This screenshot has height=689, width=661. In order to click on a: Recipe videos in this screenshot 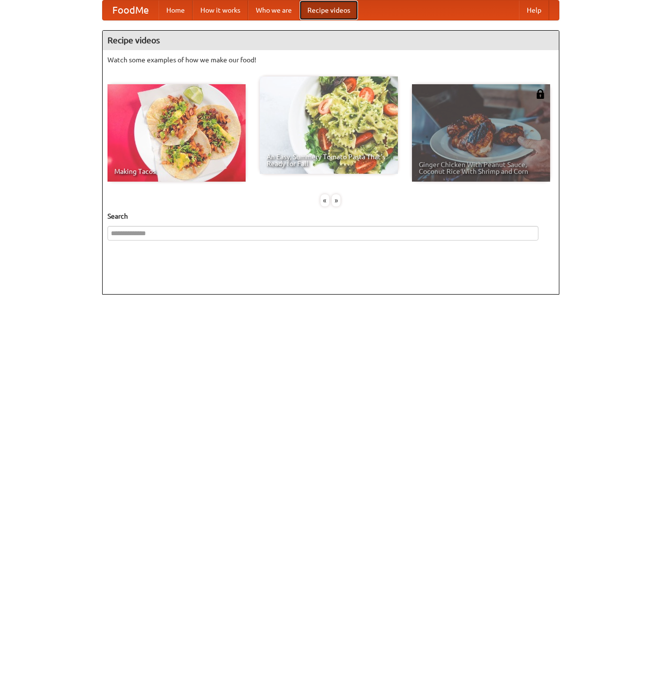, I will do `click(329, 10)`.